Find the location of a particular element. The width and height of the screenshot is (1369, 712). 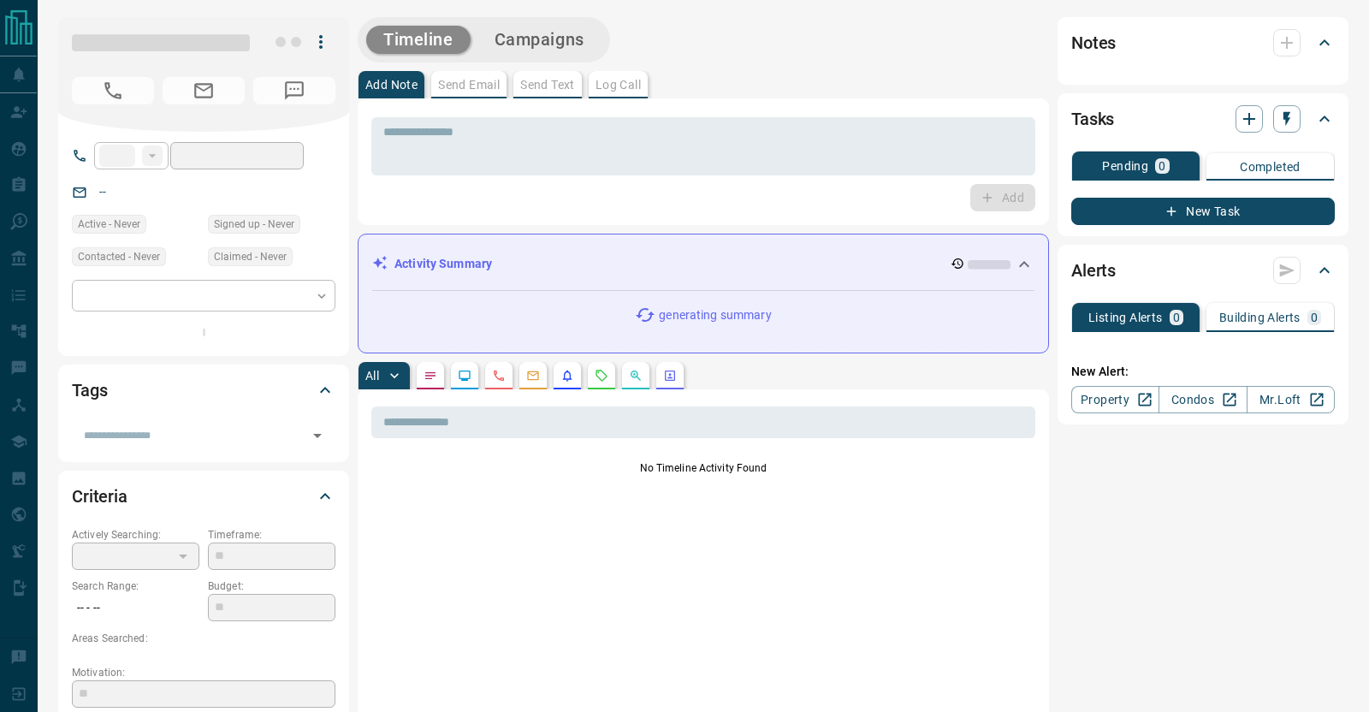

a: Mr.Loft is located at coordinates (1290, 400).